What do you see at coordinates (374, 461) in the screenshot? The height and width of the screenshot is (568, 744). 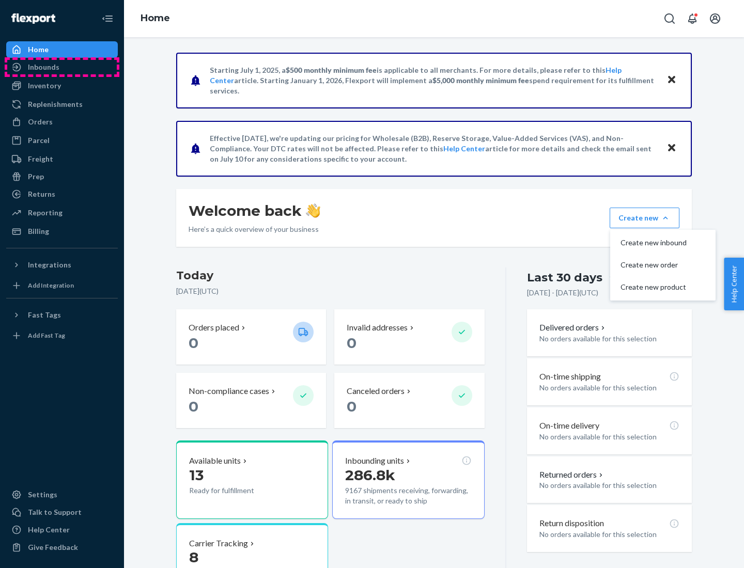 I see `p: Inbounding units` at bounding box center [374, 461].